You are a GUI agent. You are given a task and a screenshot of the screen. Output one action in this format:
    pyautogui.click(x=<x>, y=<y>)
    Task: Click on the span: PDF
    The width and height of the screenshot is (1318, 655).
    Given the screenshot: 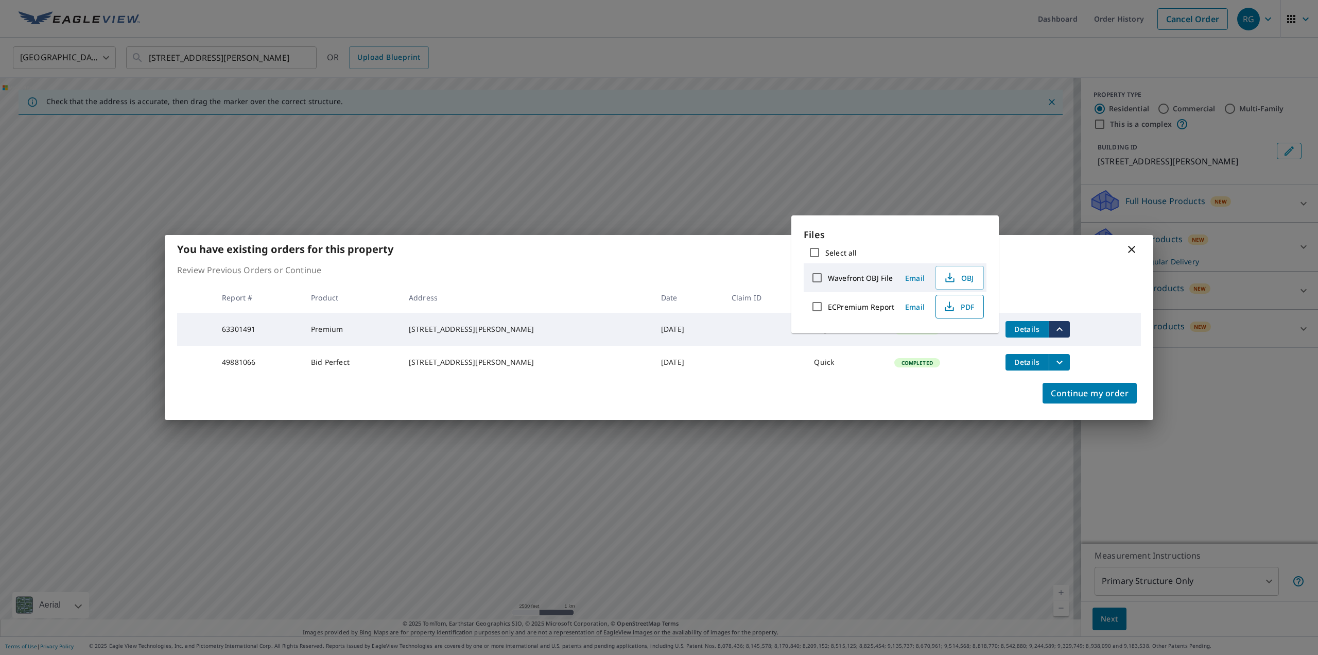 What is the action you would take?
    pyautogui.click(x=959, y=306)
    